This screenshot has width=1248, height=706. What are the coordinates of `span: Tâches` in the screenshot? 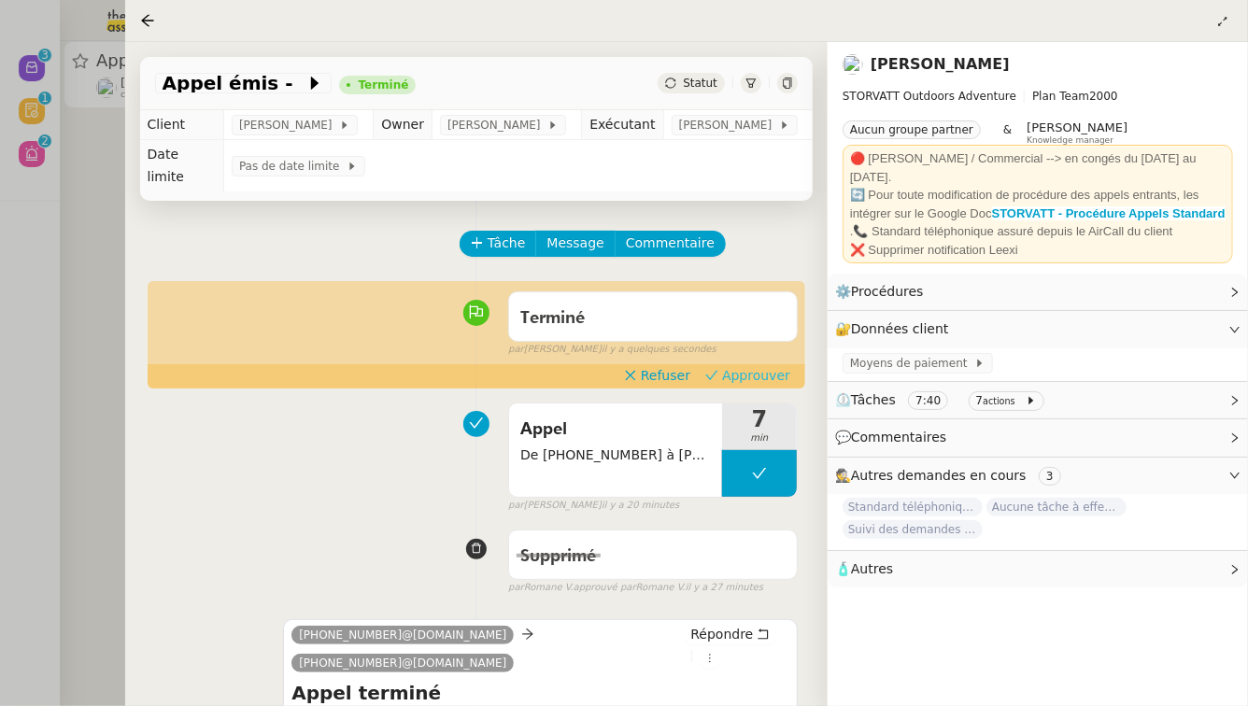 It's located at (873, 400).